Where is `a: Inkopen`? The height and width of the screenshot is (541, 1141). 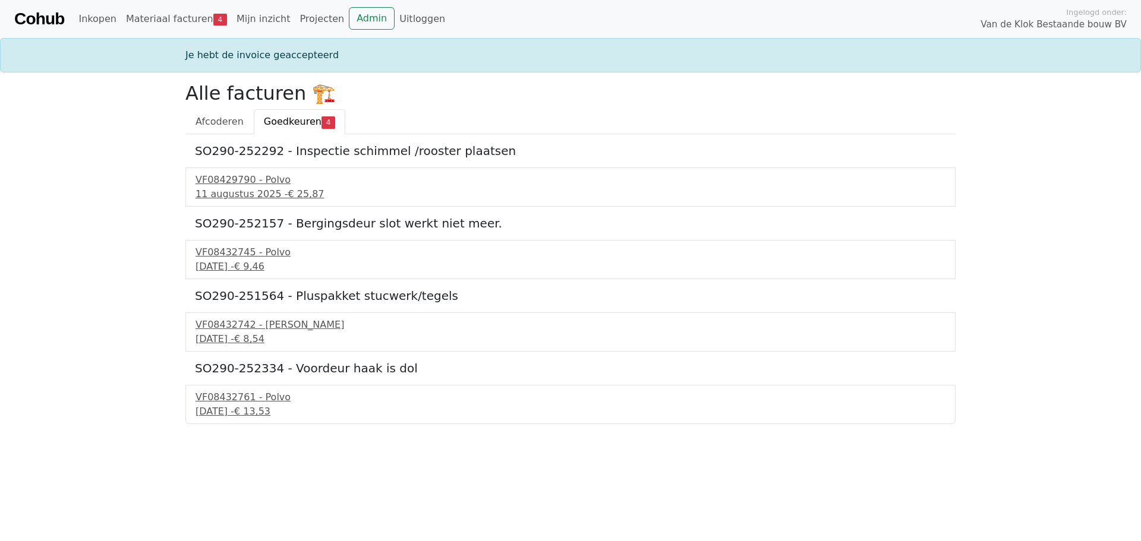
a: Inkopen is located at coordinates (97, 19).